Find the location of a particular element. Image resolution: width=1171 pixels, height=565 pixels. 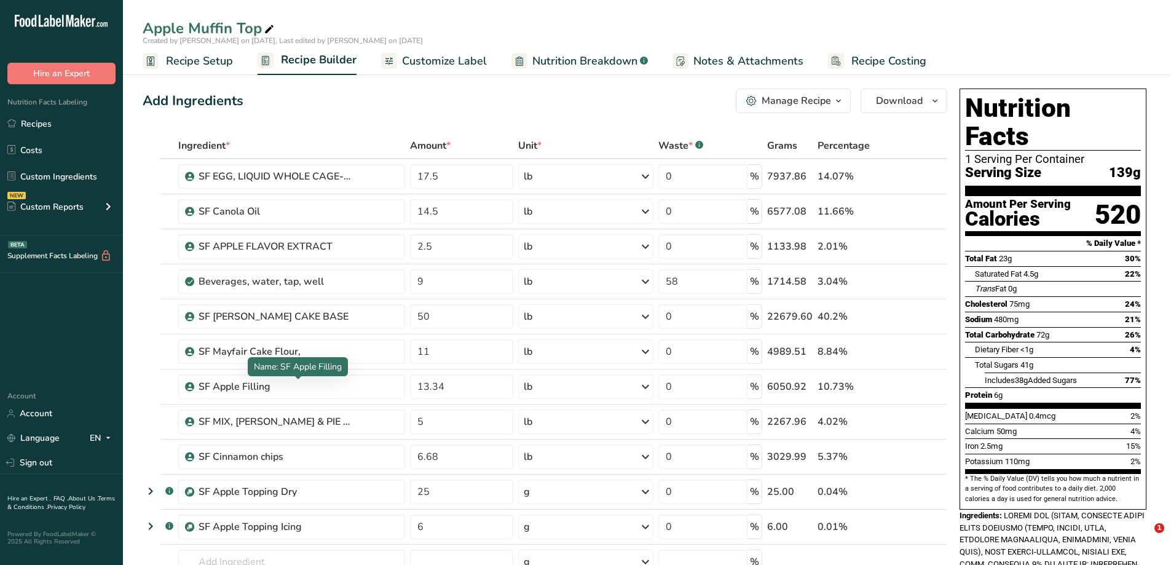

span: 0.4mcg is located at coordinates (1042, 415).